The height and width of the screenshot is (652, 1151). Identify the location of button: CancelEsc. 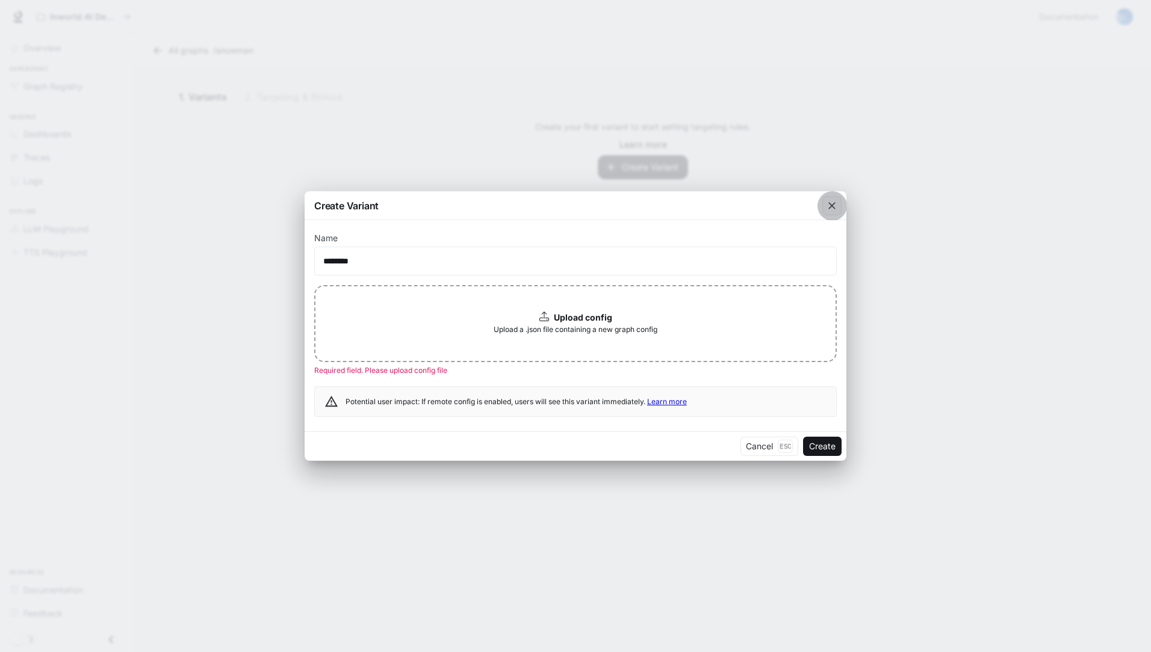
(769, 447).